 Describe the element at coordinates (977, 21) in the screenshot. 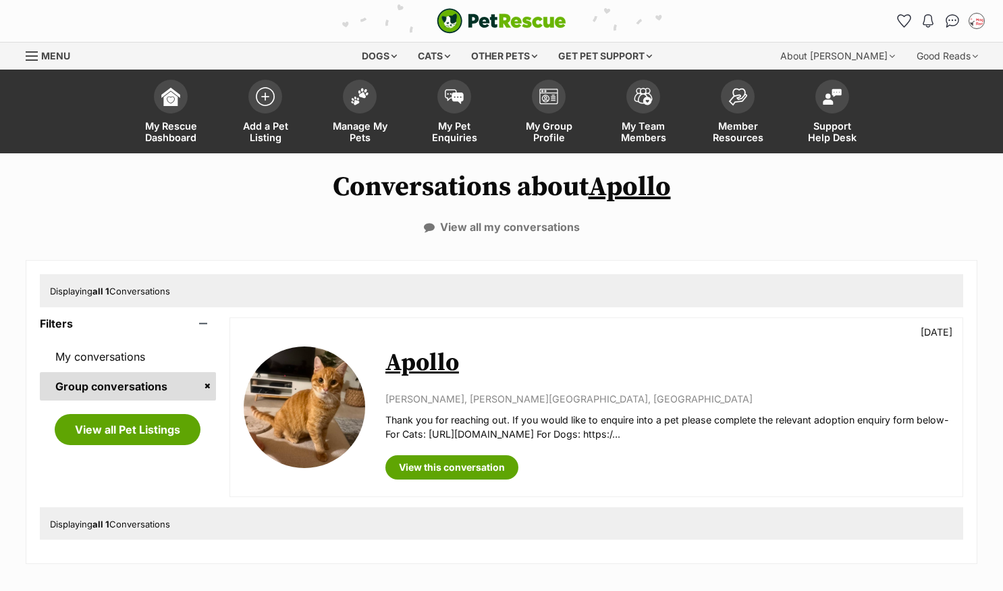

I see `button: My account` at that location.